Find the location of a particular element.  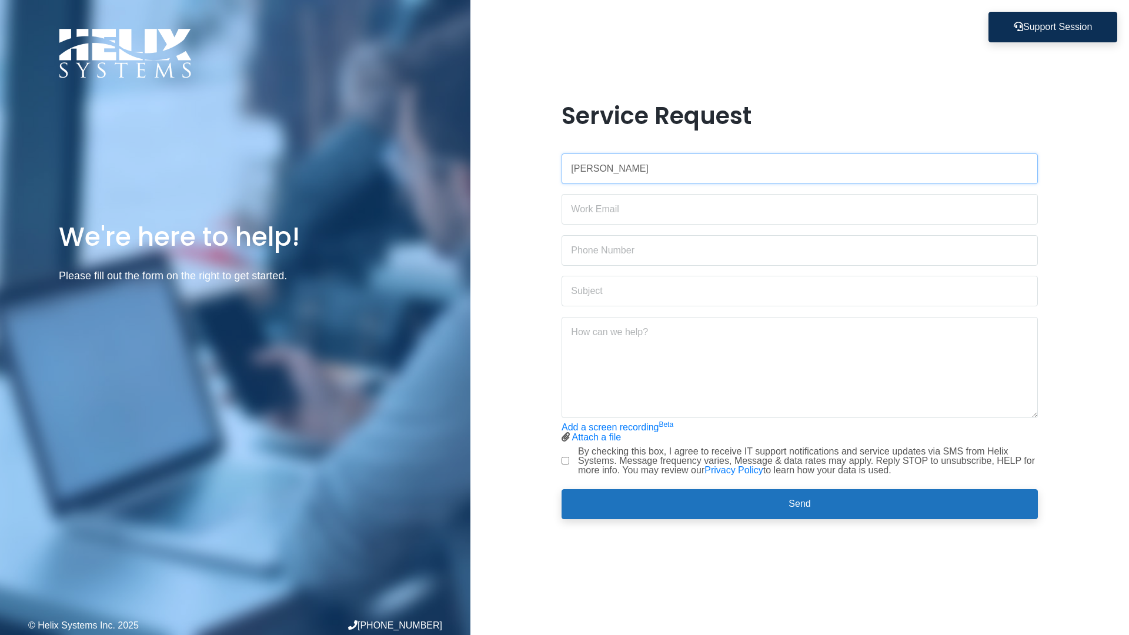

p: Please fill out the form on the right to get started. is located at coordinates (235, 276).